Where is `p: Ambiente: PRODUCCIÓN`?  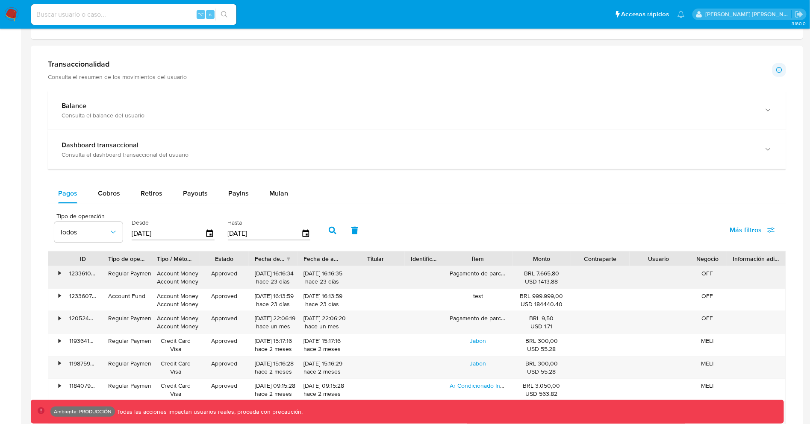
p: Ambiente: PRODUCCIÓN is located at coordinates (83, 412).